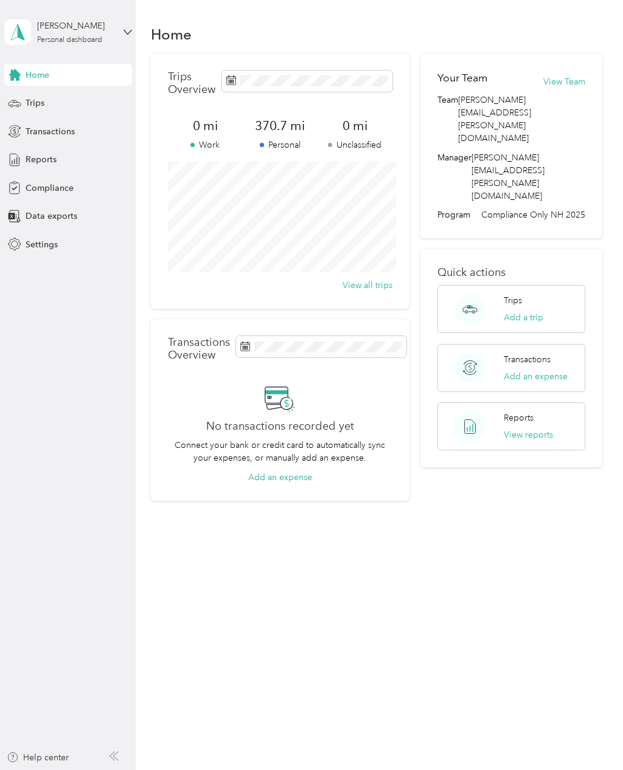 The width and height of the screenshot is (623, 770). Describe the element at coordinates (523, 317) in the screenshot. I see `button: Add a trip` at that location.